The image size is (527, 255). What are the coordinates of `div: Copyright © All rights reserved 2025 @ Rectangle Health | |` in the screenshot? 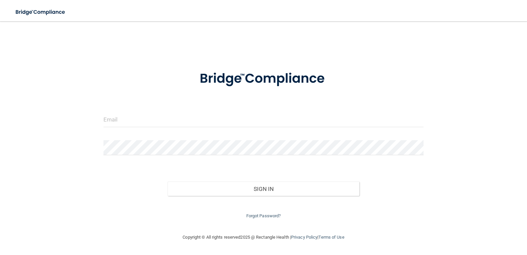 It's located at (264, 237).